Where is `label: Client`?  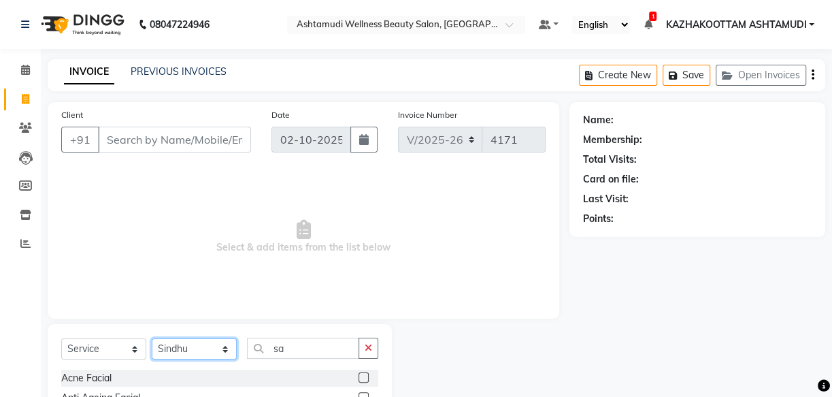
label: Client is located at coordinates (72, 115).